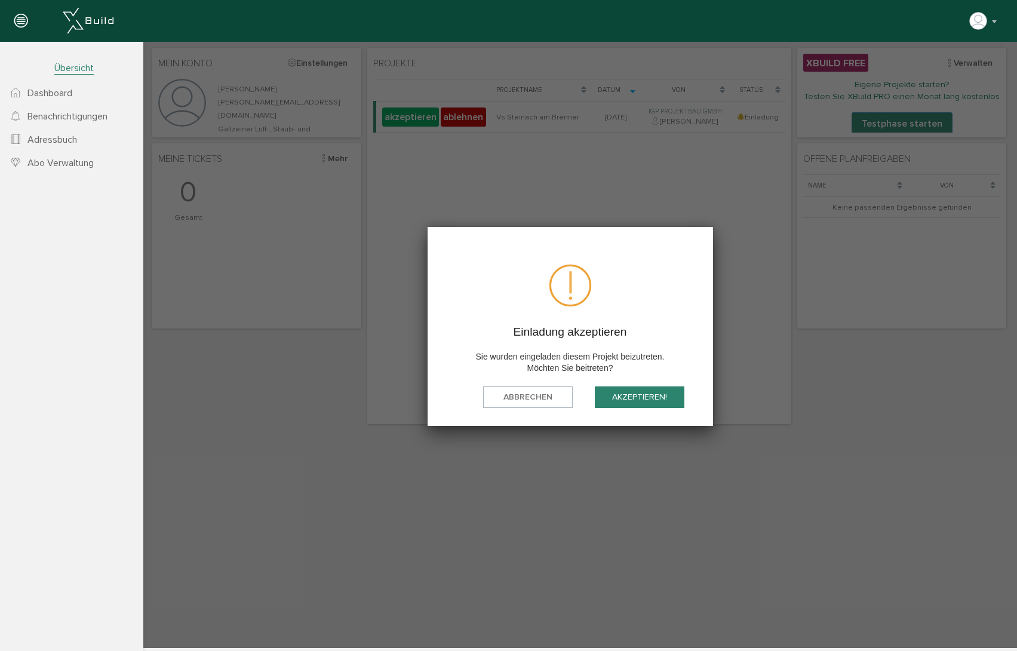 The image size is (1017, 651). Describe the element at coordinates (987, 622) in the screenshot. I see `div: Chat-Widget` at that location.